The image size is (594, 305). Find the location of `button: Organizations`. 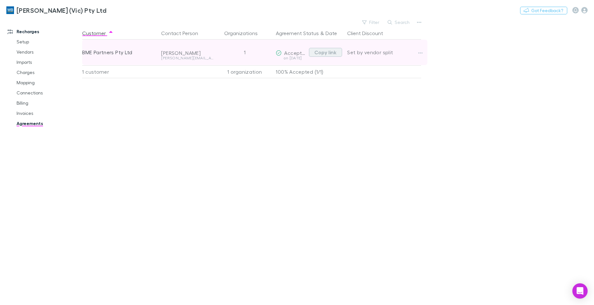

button: Organizations is located at coordinates (245, 33).